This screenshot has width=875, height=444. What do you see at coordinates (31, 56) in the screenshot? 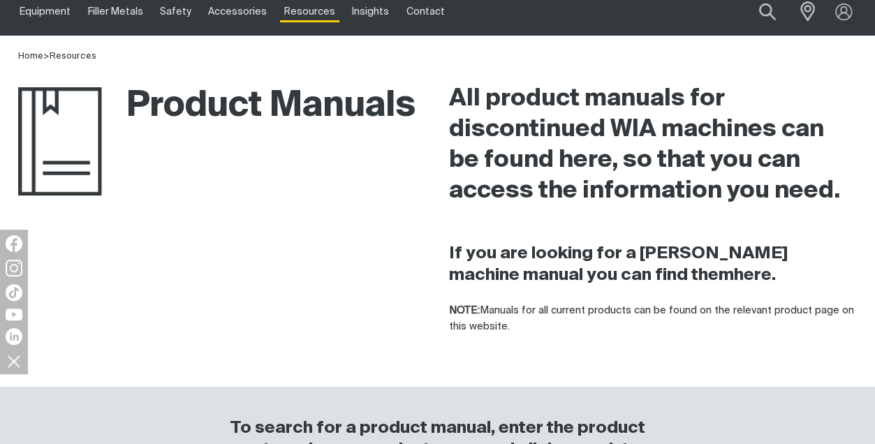
I see `a: Home` at bounding box center [31, 56].